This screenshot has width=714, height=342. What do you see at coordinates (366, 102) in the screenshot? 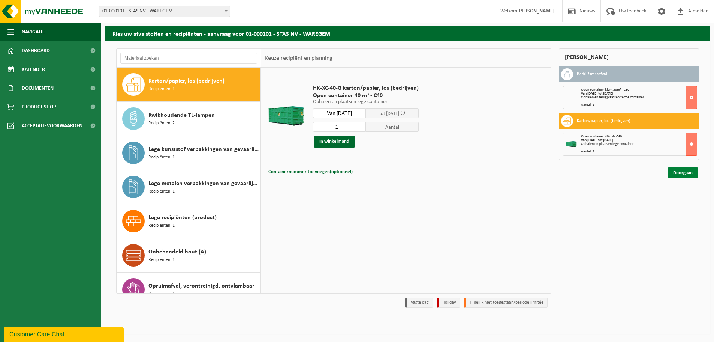
I see `p: Ophalen en plaatsen lege container` at bounding box center [366, 102].